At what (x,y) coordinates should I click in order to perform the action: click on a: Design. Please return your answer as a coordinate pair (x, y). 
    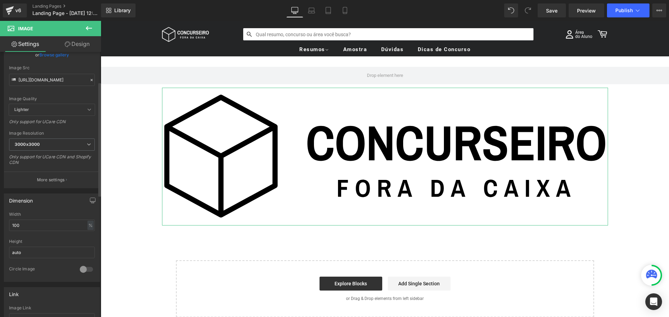
    Looking at the image, I should click on (77, 44).